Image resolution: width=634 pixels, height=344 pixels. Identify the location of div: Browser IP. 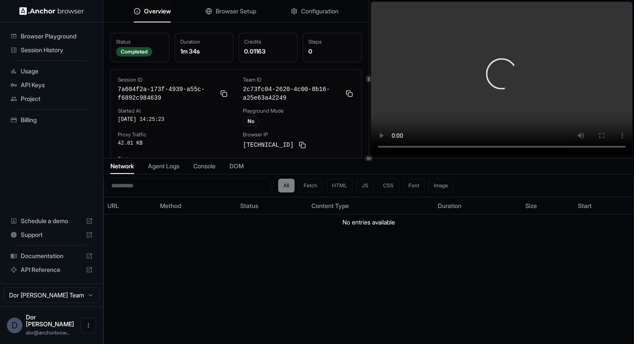
(298, 135).